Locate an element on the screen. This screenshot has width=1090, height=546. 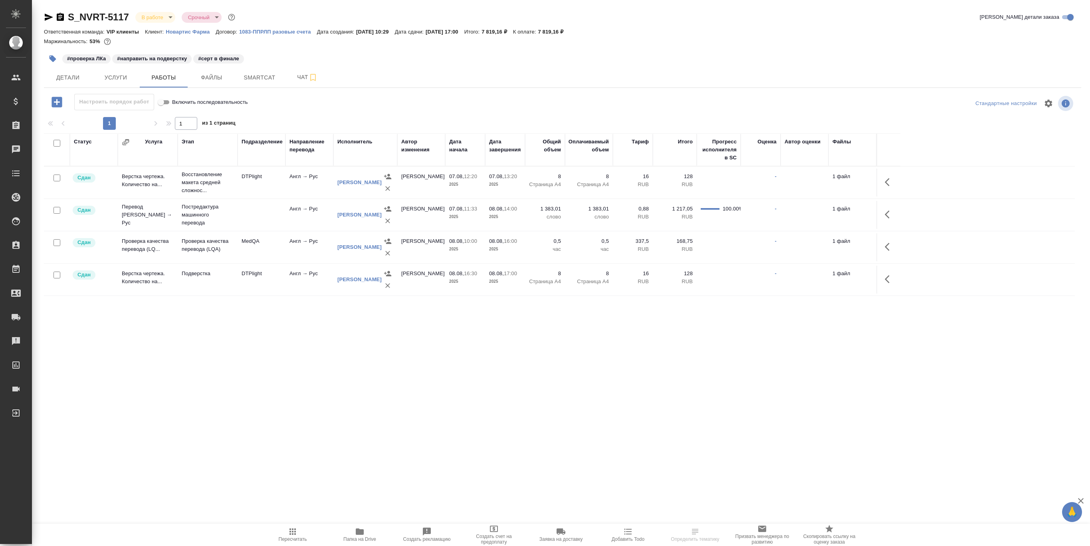
td: DTPlight is located at coordinates (262, 183).